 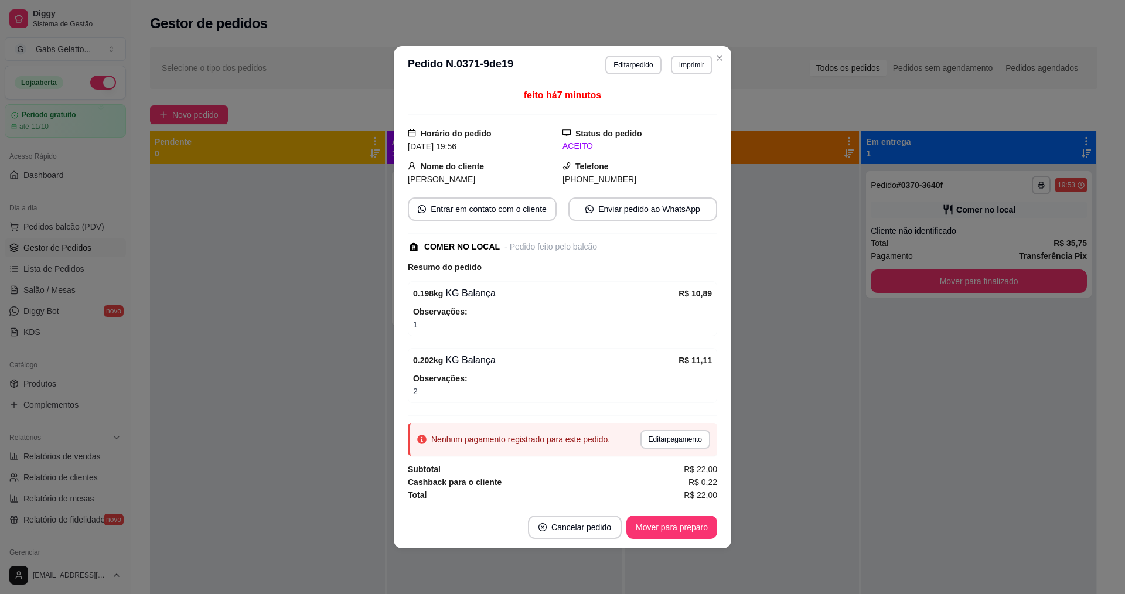 I want to click on strong: Total, so click(x=417, y=495).